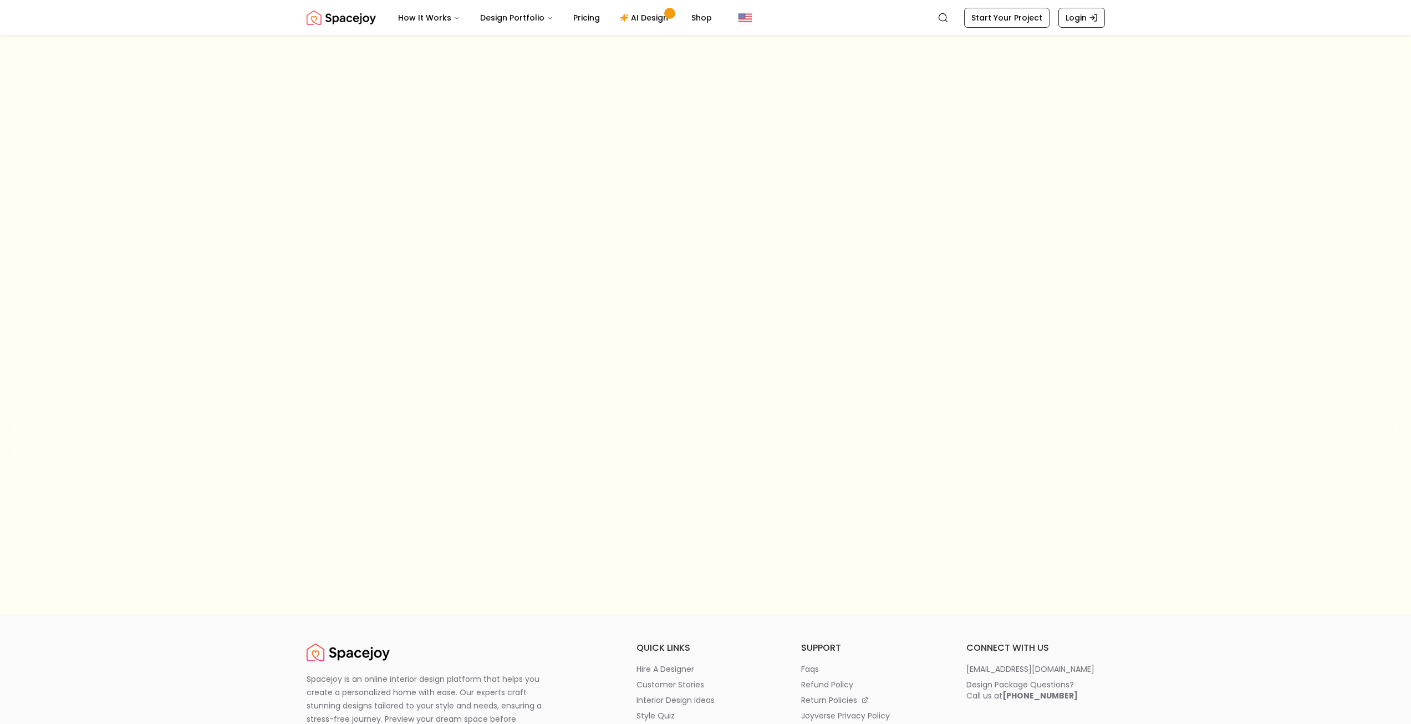 The height and width of the screenshot is (724, 1411). I want to click on a: return policies, so click(871, 700).